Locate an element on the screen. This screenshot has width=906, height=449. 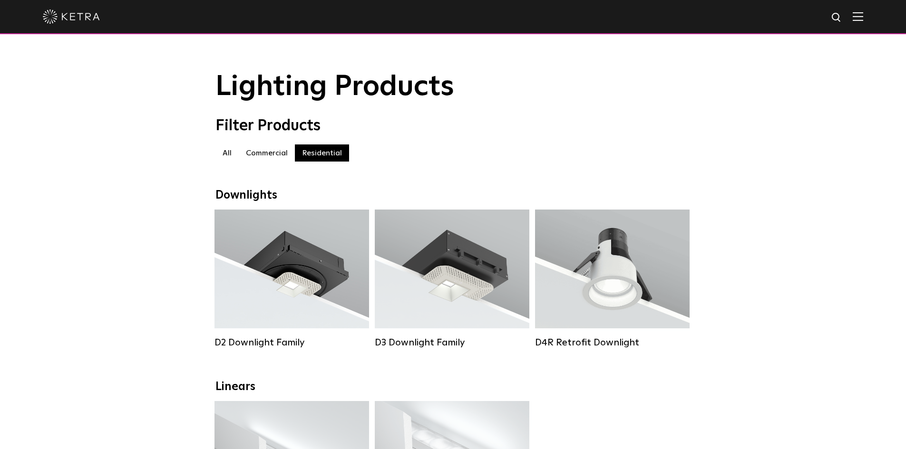
a: D4R Retrofit Downlight Lumen Output:800Colors:White / BlackBeam Angles:15° / 25° / 40° / 60°Watta... is located at coordinates (612, 279).